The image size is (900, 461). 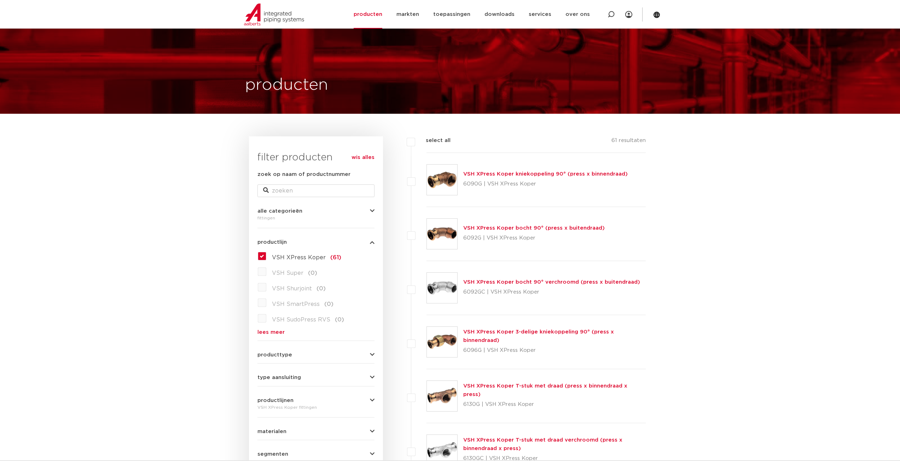 What do you see at coordinates (272, 242) in the screenshot?
I see `span: productlijn` at bounding box center [272, 242].